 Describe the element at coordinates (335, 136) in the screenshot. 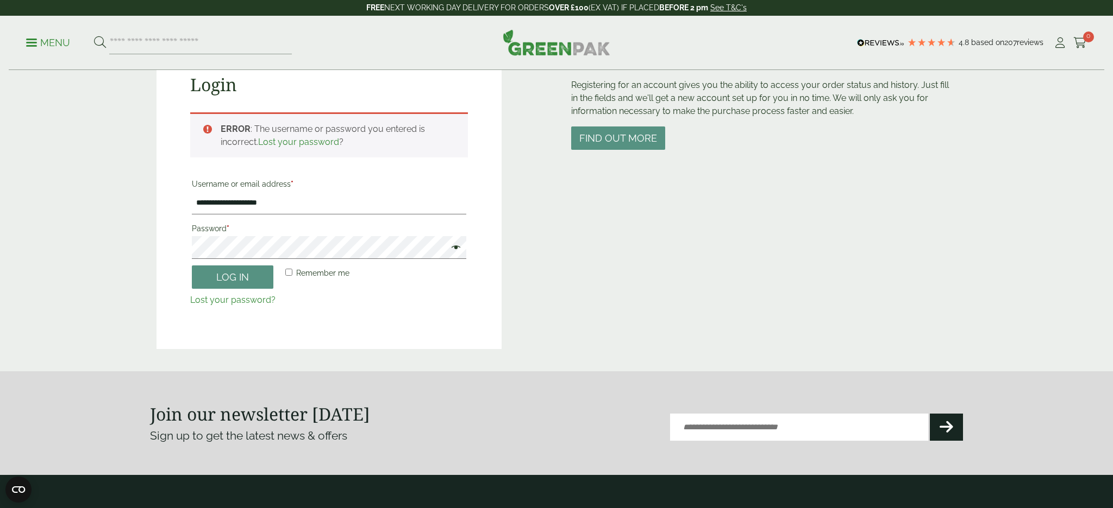

I see `li: : The username or password you entered is incorrect. ?` at that location.